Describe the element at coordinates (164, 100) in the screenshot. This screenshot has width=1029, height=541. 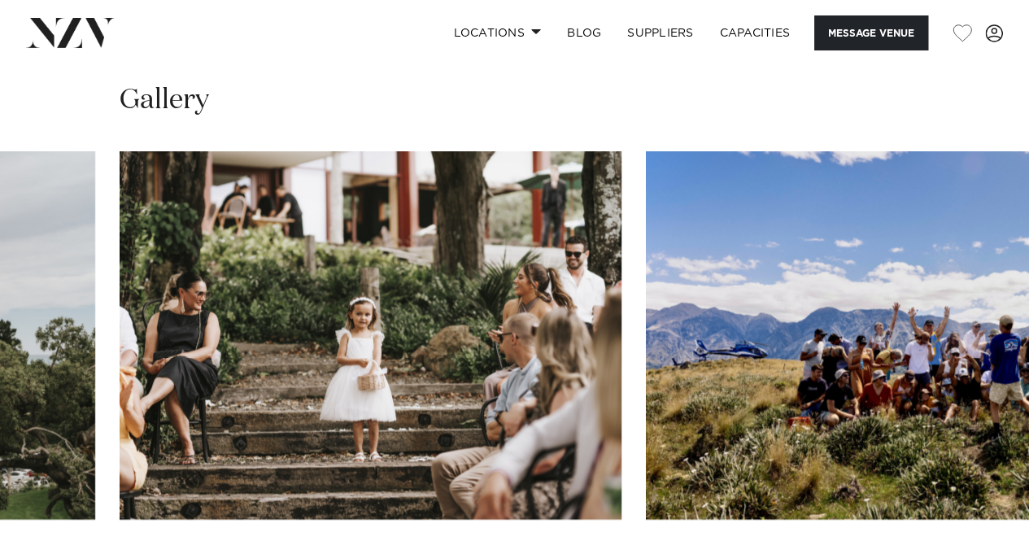
I see `h2: Gallery` at that location.